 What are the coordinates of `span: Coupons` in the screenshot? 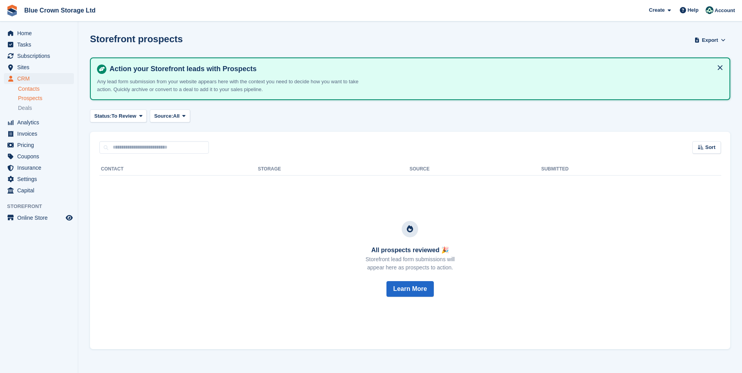 It's located at (41, 156).